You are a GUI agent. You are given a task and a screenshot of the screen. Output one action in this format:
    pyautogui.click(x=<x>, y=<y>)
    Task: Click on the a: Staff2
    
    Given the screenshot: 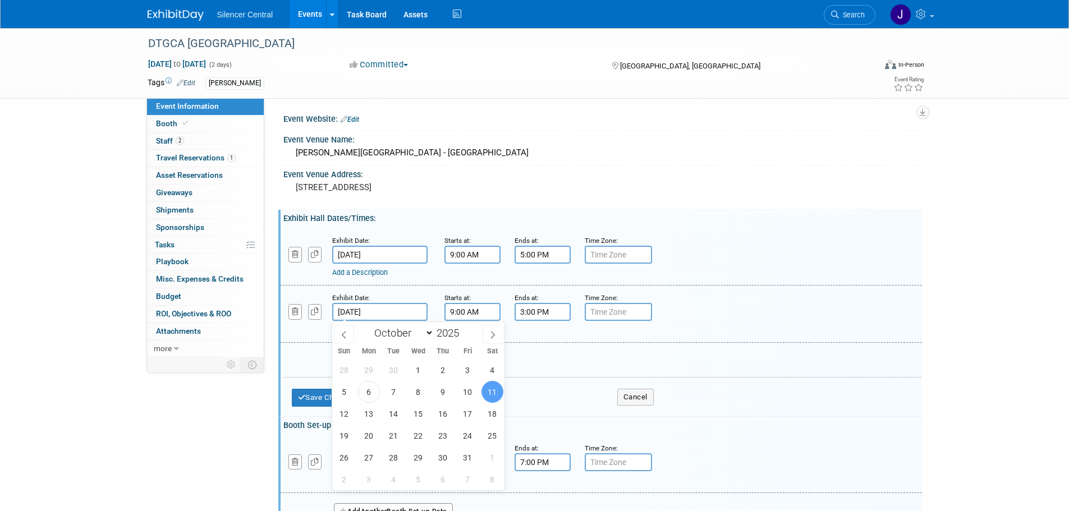 What is the action you would take?
    pyautogui.click(x=205, y=141)
    